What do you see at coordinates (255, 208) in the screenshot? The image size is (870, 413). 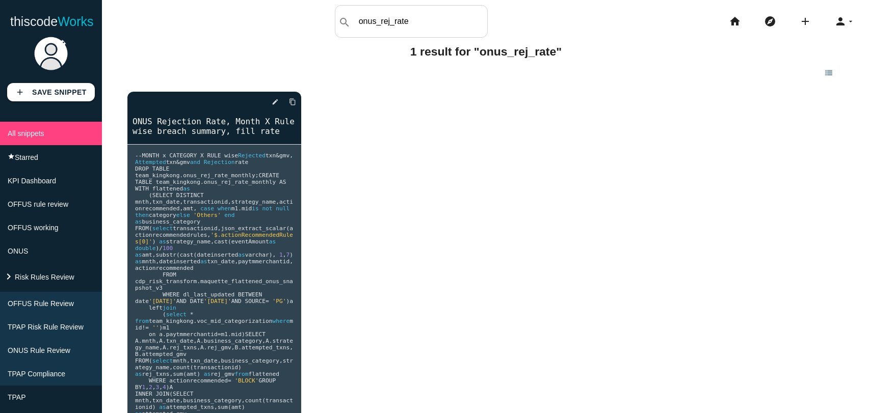 I see `span: is` at bounding box center [255, 208].